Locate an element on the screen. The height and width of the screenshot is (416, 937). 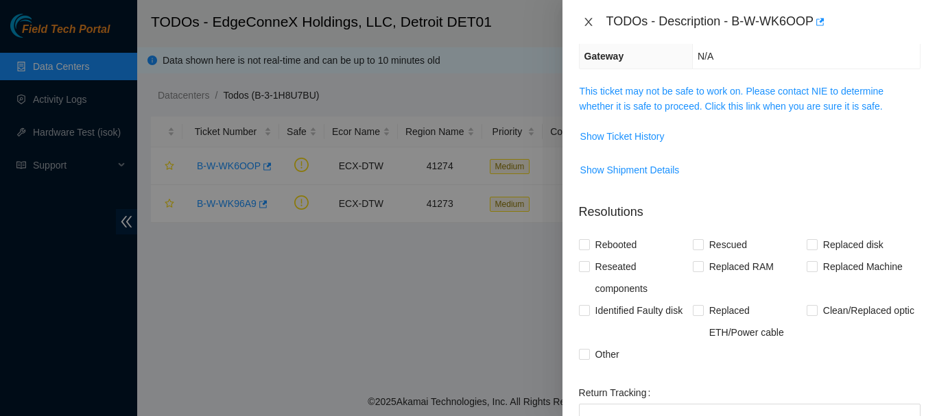
button: Close is located at coordinates (588, 22).